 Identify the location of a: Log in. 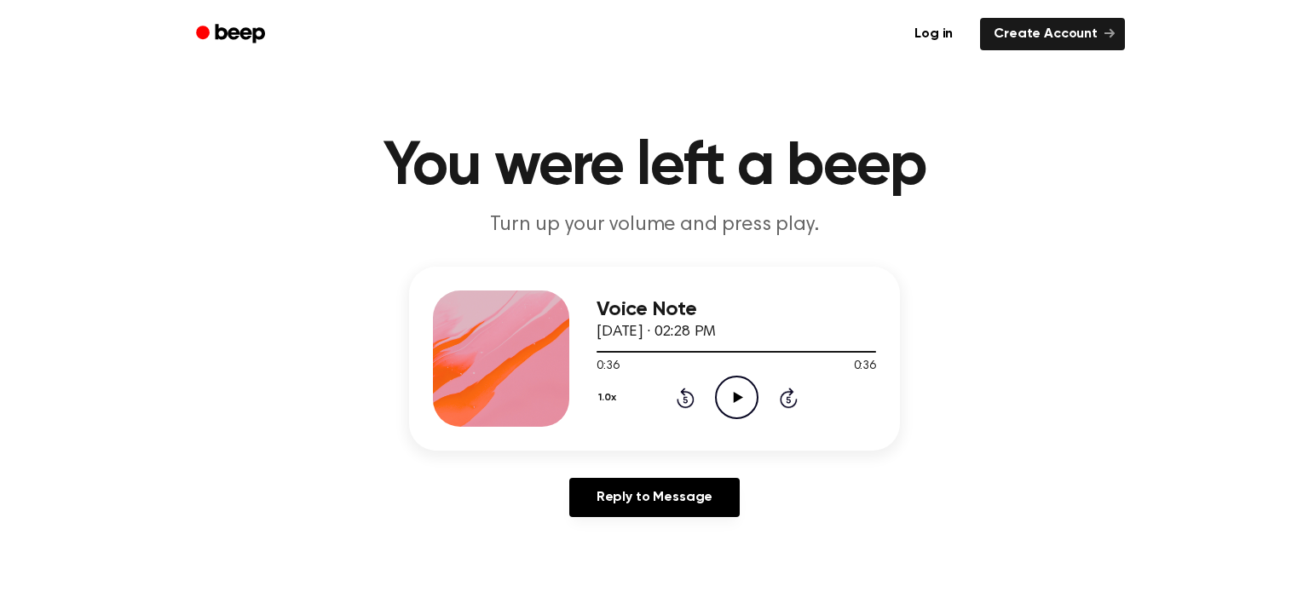
(933, 34).